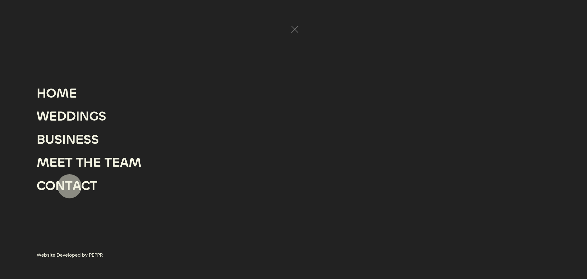 The height and width of the screenshot is (279, 587). I want to click on a: Website Developed by PEPPR, so click(70, 255).